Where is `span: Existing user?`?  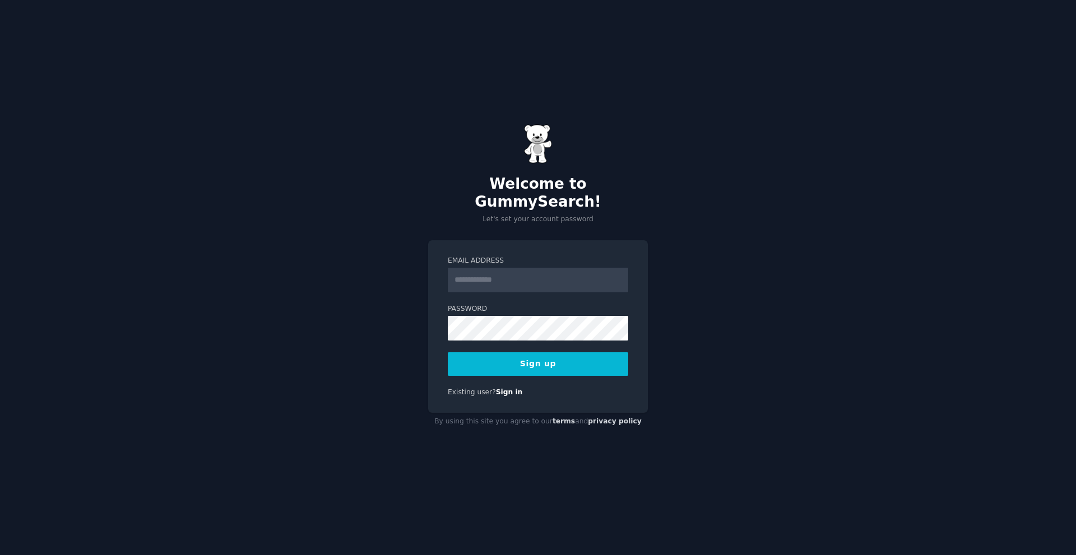 span: Existing user? is located at coordinates (472, 392).